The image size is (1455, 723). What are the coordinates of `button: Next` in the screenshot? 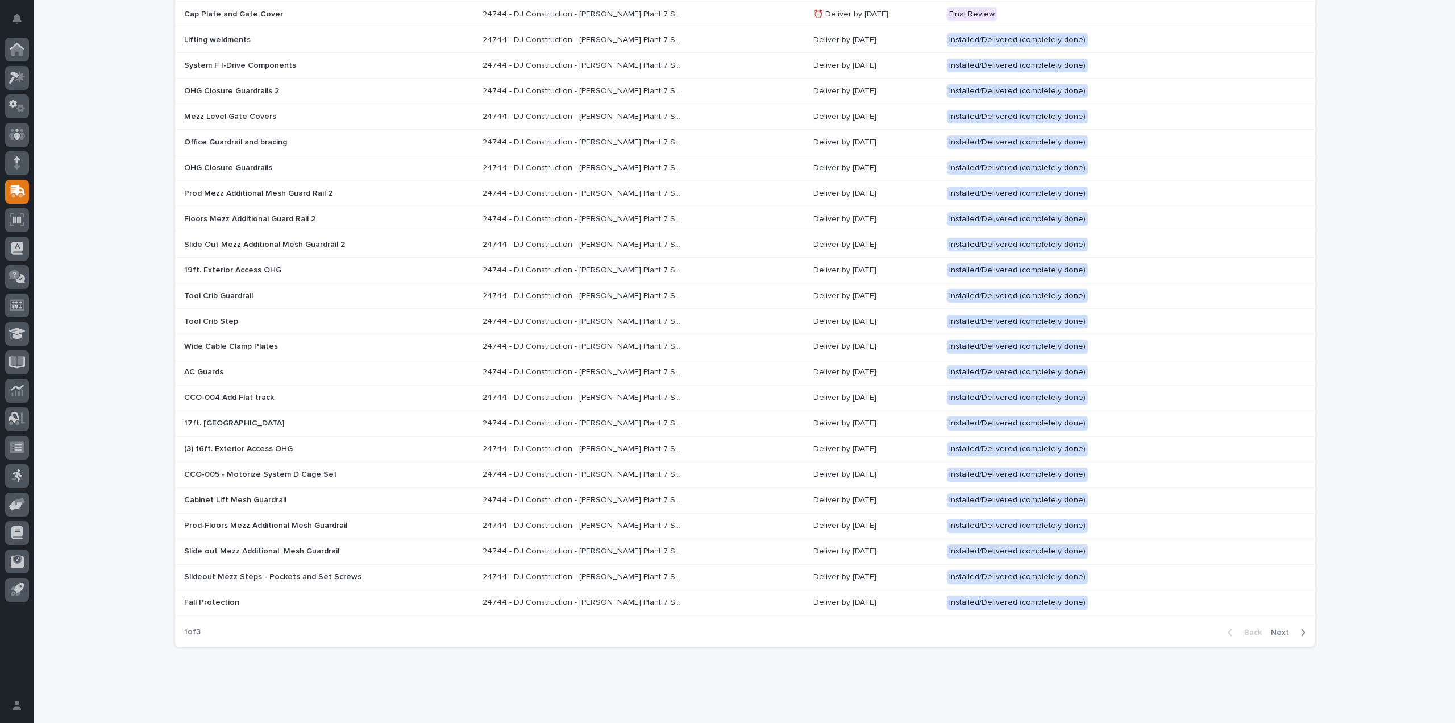 It's located at (1290, 632).